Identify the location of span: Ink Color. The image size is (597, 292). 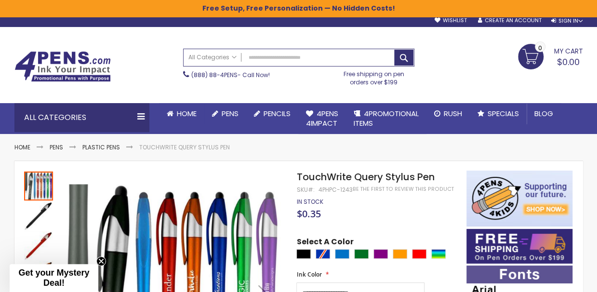
(309, 274).